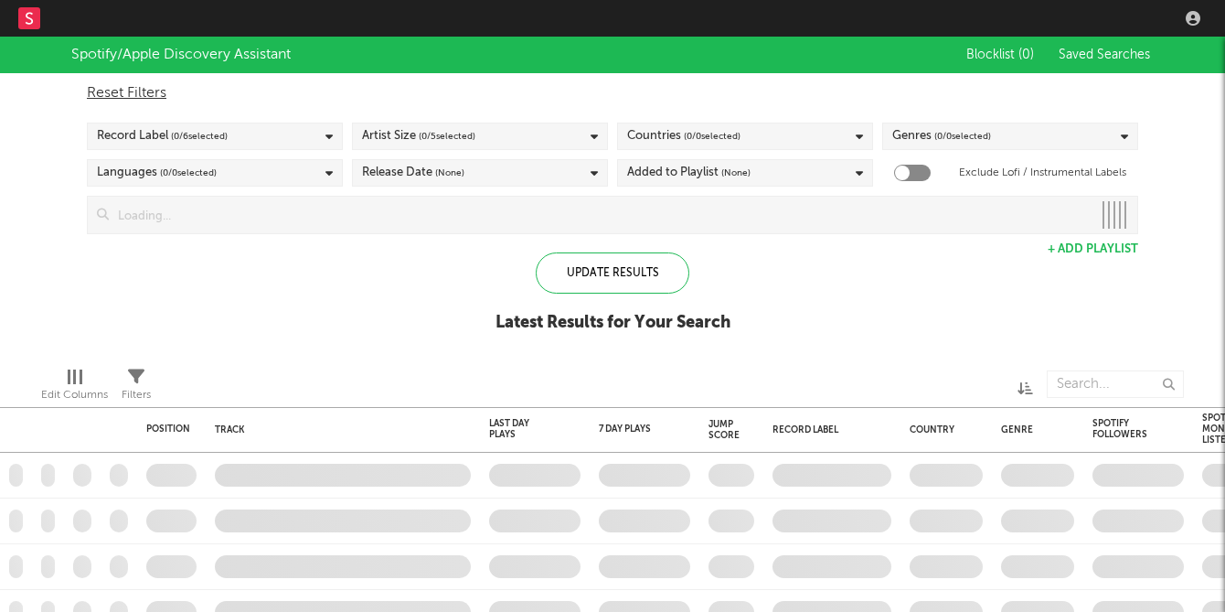 This screenshot has height=612, width=1225. Describe the element at coordinates (156, 173) in the screenshot. I see `div: Languages` at that location.